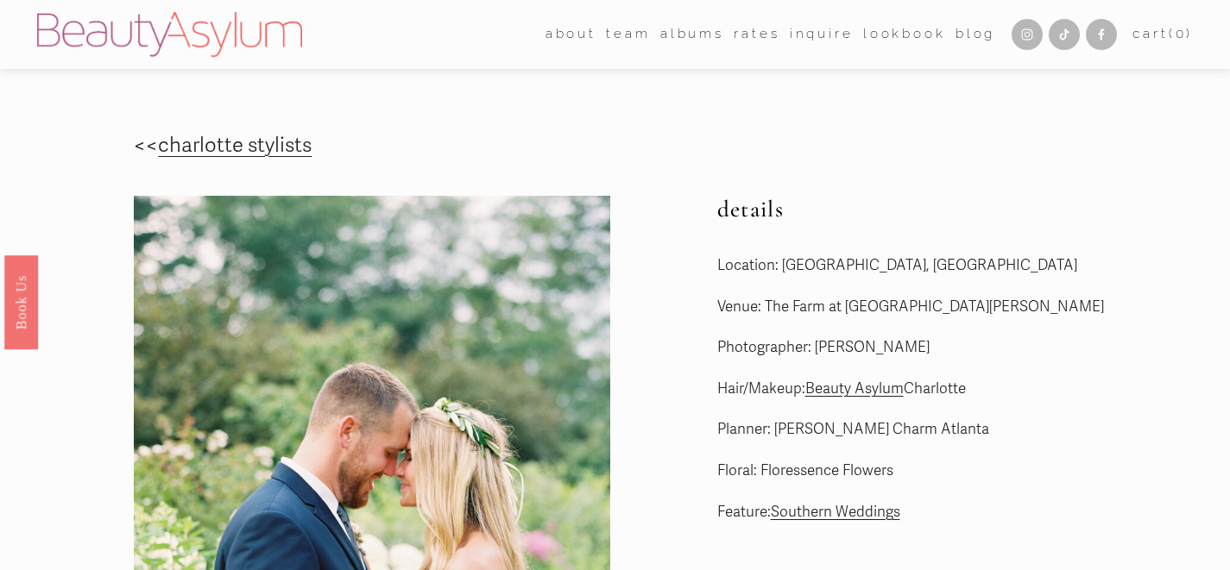 The width and height of the screenshot is (1230, 570). I want to click on a: Blog, so click(975, 35).